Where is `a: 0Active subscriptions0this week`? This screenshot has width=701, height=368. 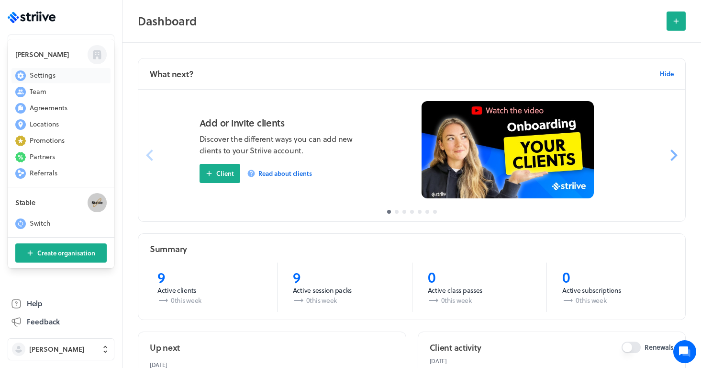
a: 0Active subscriptions0this week is located at coordinates (614, 287).